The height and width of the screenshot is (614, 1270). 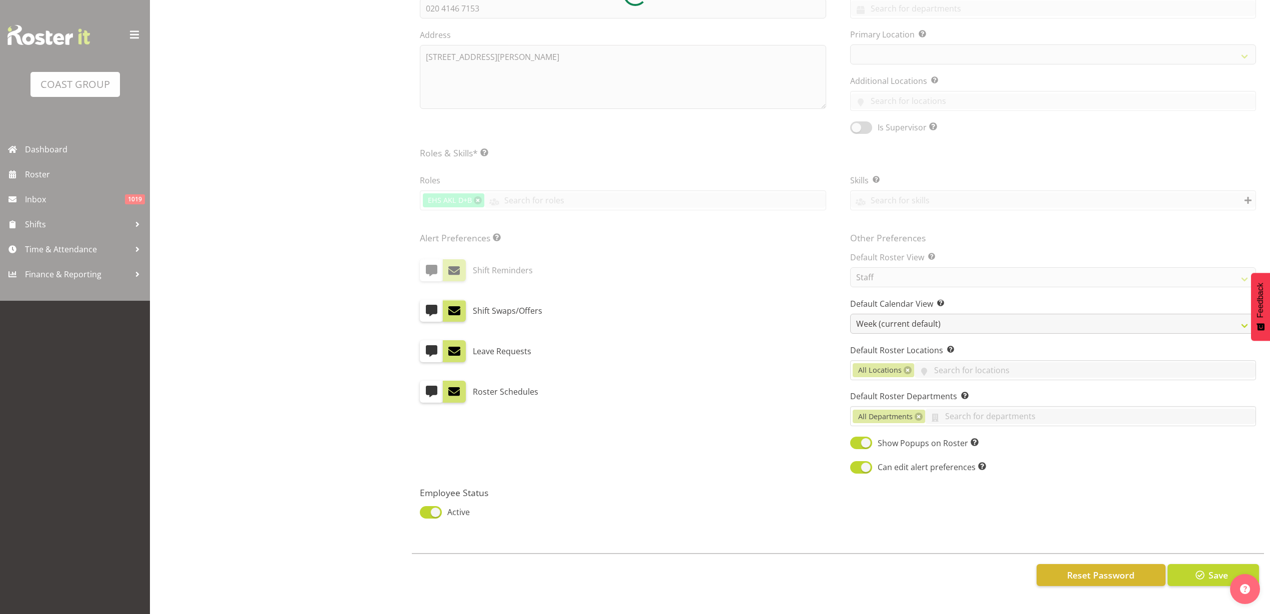 What do you see at coordinates (1260, 307) in the screenshot?
I see `button: Feedback - Show survey` at bounding box center [1260, 307].